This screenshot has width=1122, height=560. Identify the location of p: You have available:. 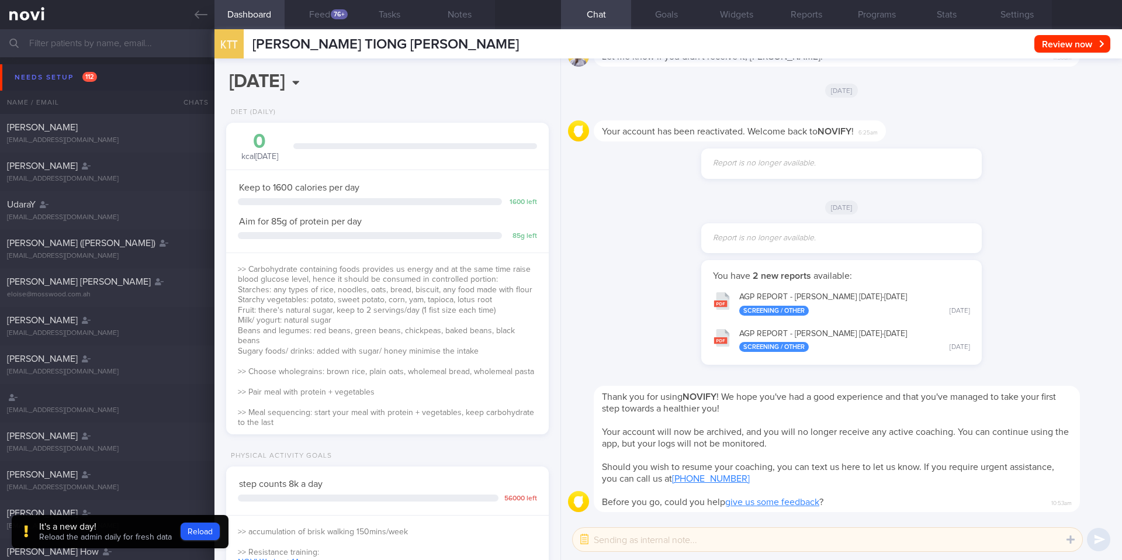
(842, 276).